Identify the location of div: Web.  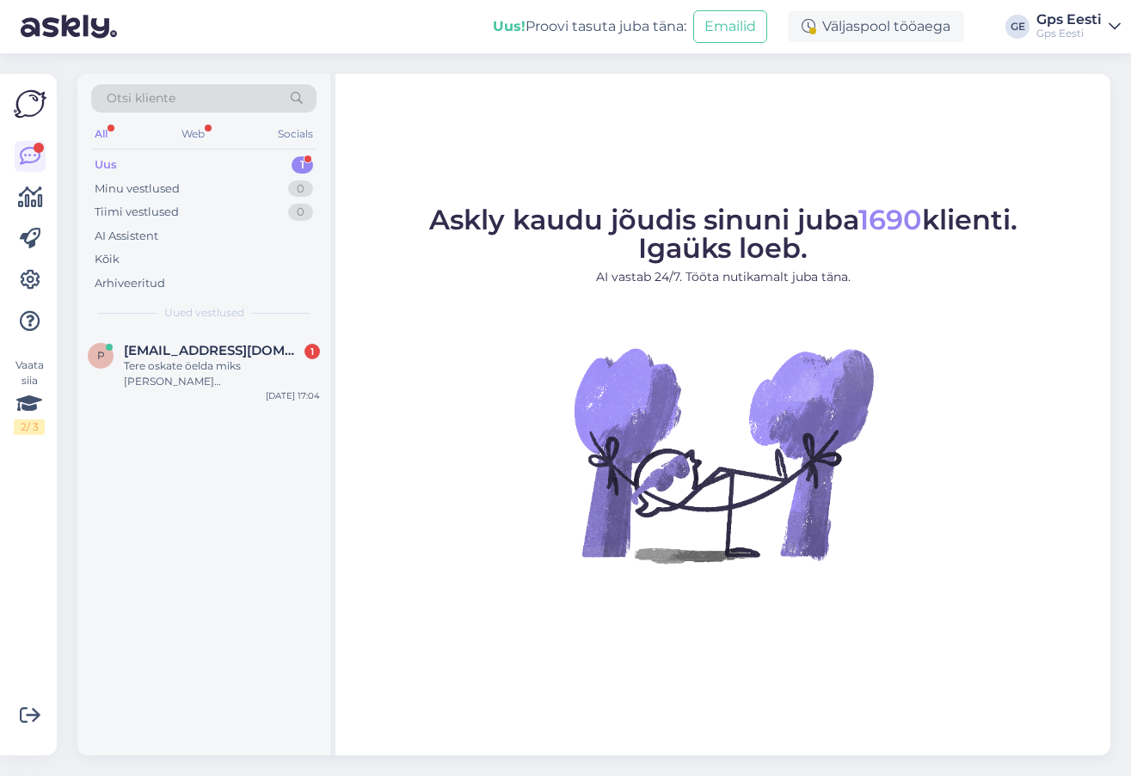
(193, 134).